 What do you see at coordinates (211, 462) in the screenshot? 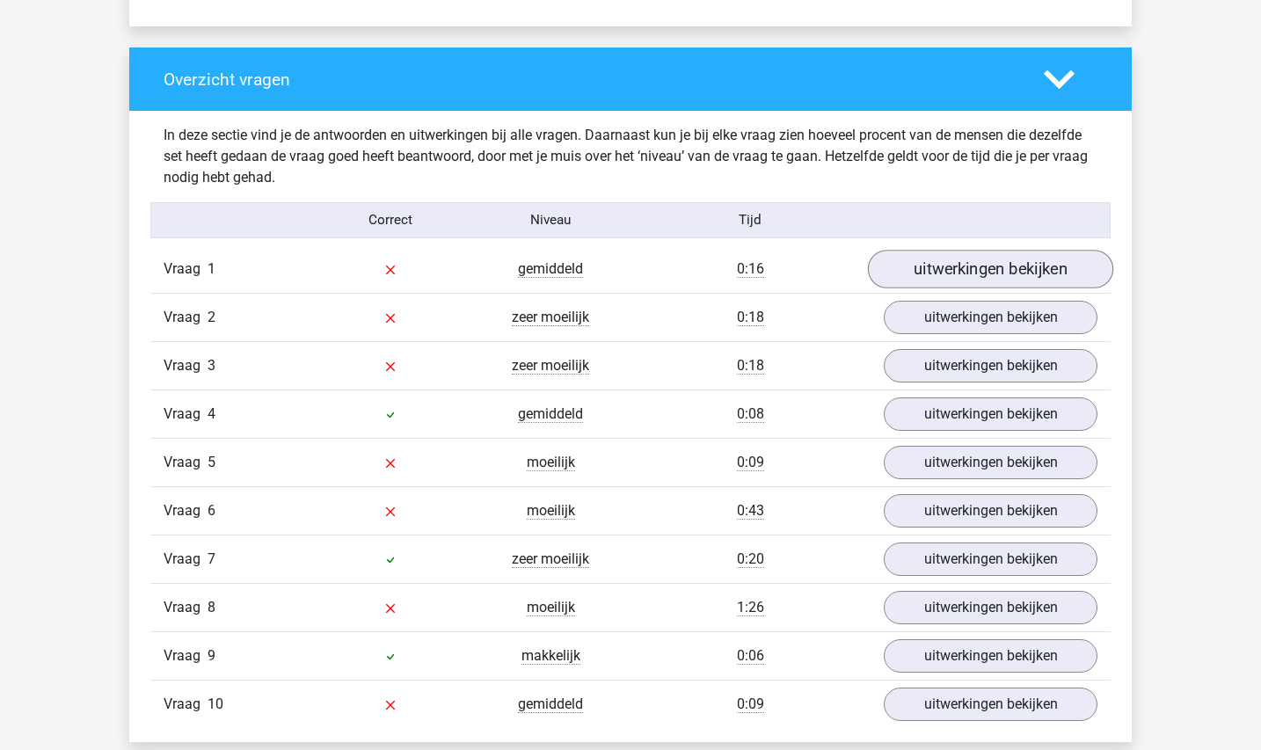
I see `span: 5` at bounding box center [211, 462].